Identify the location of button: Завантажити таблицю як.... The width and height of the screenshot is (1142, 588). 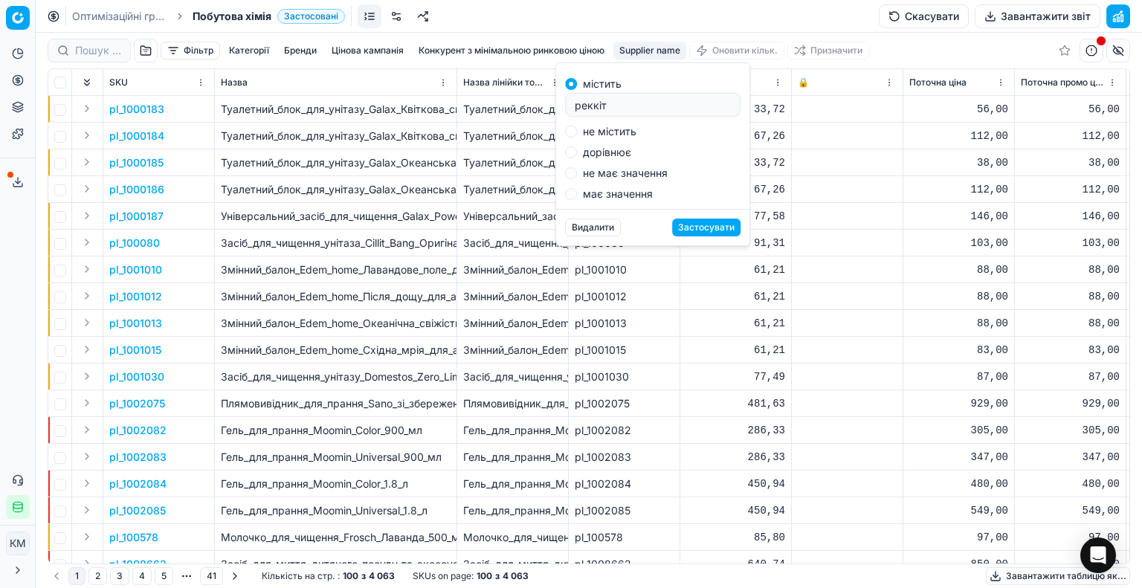
(1058, 576).